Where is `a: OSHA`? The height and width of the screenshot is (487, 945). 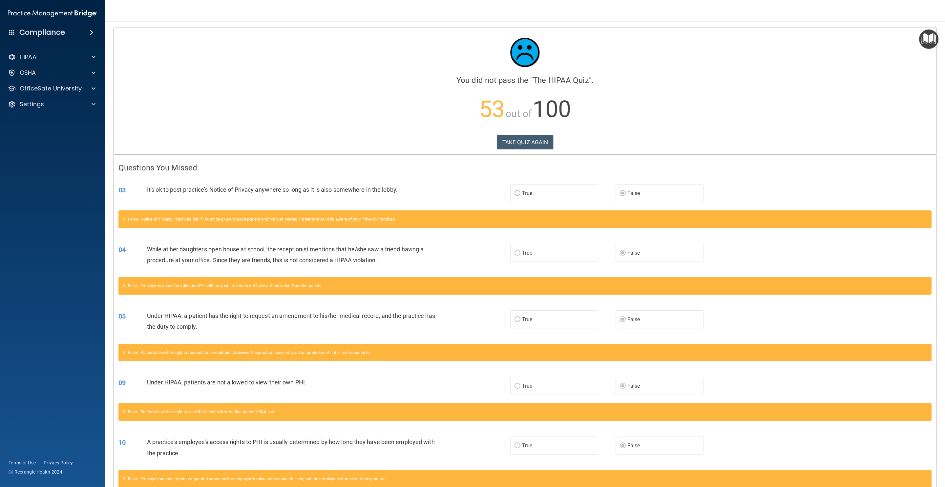 a: OSHA is located at coordinates (51, 73).